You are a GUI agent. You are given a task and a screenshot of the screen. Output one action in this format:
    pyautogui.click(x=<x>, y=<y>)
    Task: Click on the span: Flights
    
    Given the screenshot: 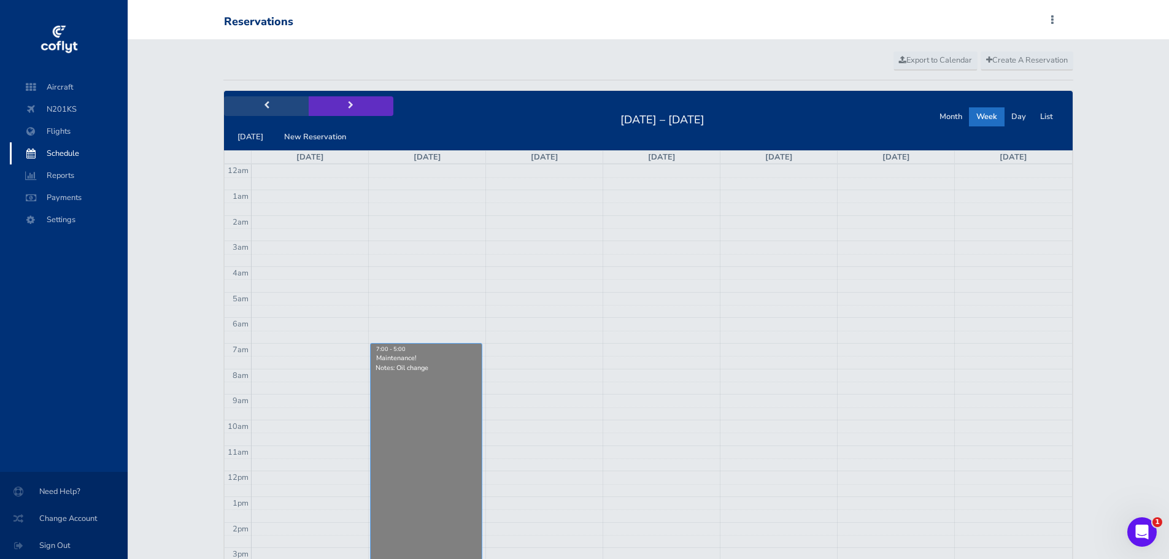 What is the action you would take?
    pyautogui.click(x=69, y=131)
    